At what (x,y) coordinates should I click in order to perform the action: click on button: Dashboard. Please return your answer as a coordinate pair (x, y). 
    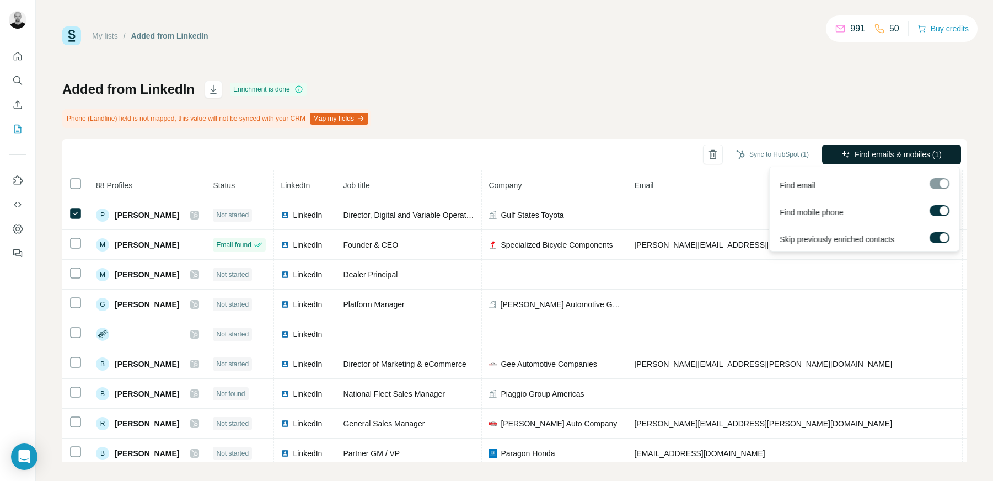
    Looking at the image, I should click on (18, 229).